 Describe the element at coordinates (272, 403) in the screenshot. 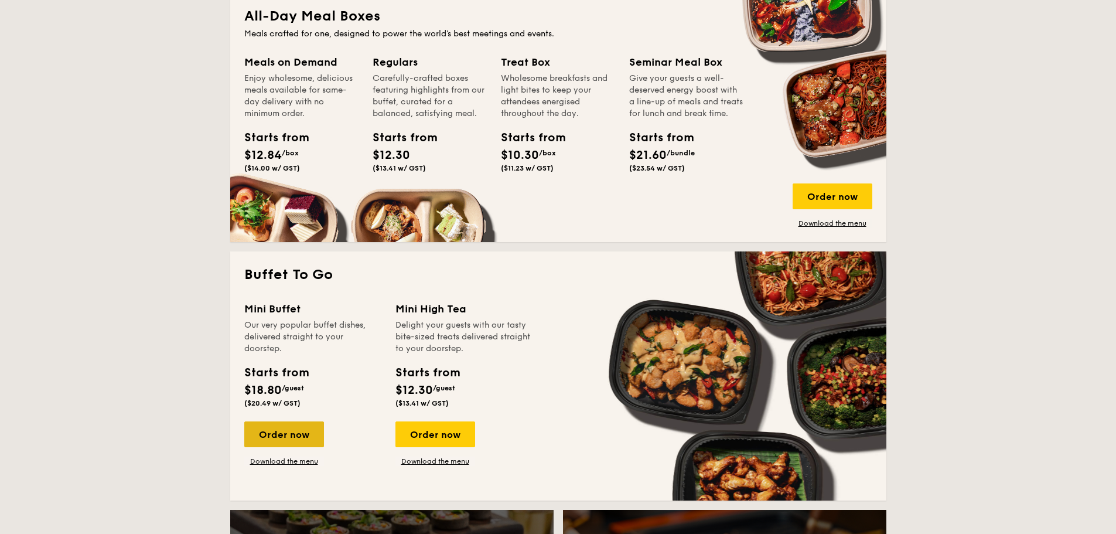

I see `span: ($20.49 w/ GST)` at that location.